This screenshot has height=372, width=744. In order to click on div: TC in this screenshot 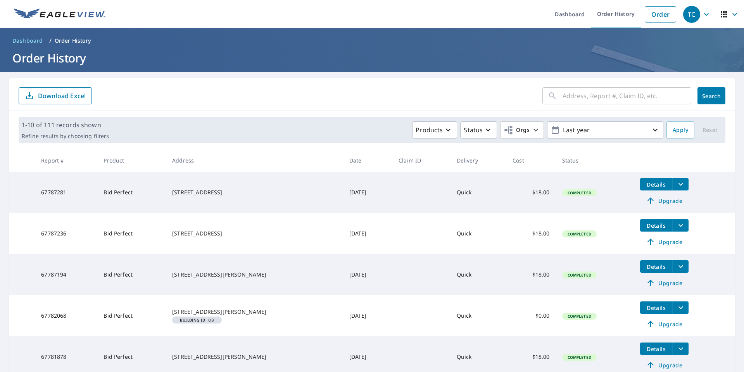, I will do `click(691, 14)`.